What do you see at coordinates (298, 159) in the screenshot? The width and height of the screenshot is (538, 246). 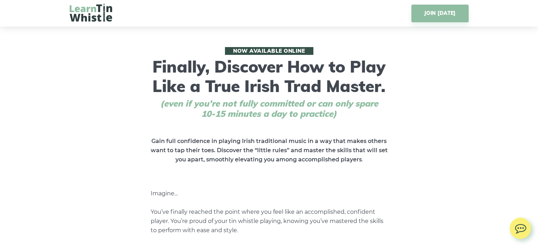 I see `strong: elevating you among accomplished players` at bounding box center [298, 159].